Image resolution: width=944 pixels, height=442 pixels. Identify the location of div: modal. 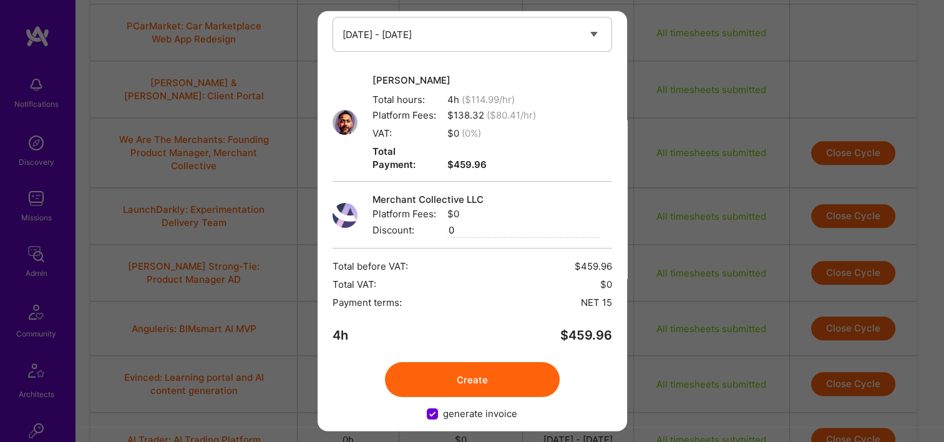
(472, 221).